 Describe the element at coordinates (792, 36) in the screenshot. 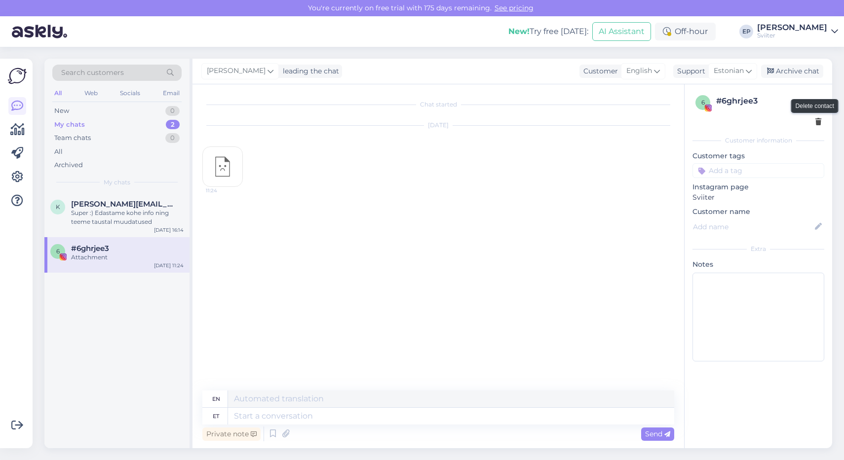

I see `div: Sviiter` at that location.